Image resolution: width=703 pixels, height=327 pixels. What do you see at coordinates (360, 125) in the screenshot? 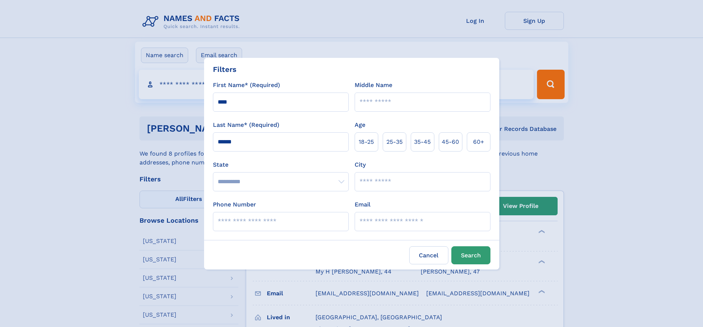
I see `label: Age` at bounding box center [360, 125].